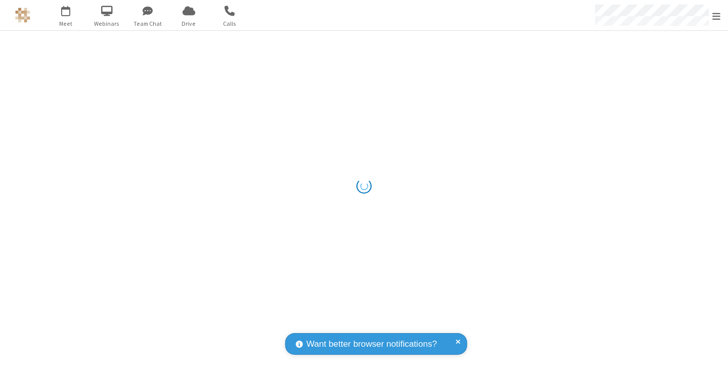  What do you see at coordinates (189, 24) in the screenshot?
I see `span: Drive` at bounding box center [189, 24].